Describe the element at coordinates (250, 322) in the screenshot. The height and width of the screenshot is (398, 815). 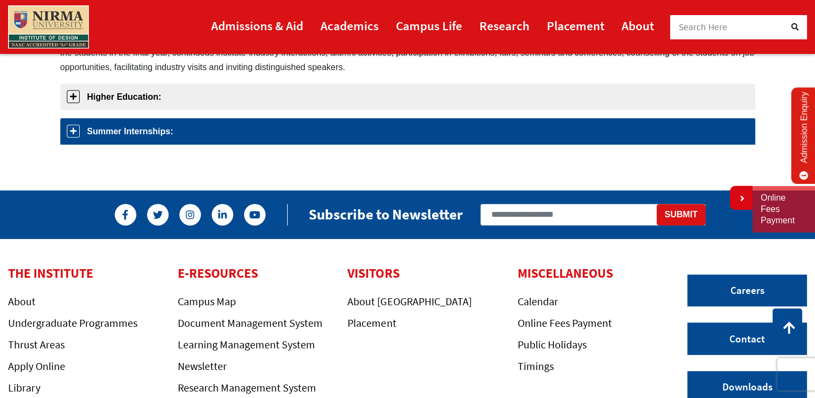
I see `a: Document Management System` at that location.